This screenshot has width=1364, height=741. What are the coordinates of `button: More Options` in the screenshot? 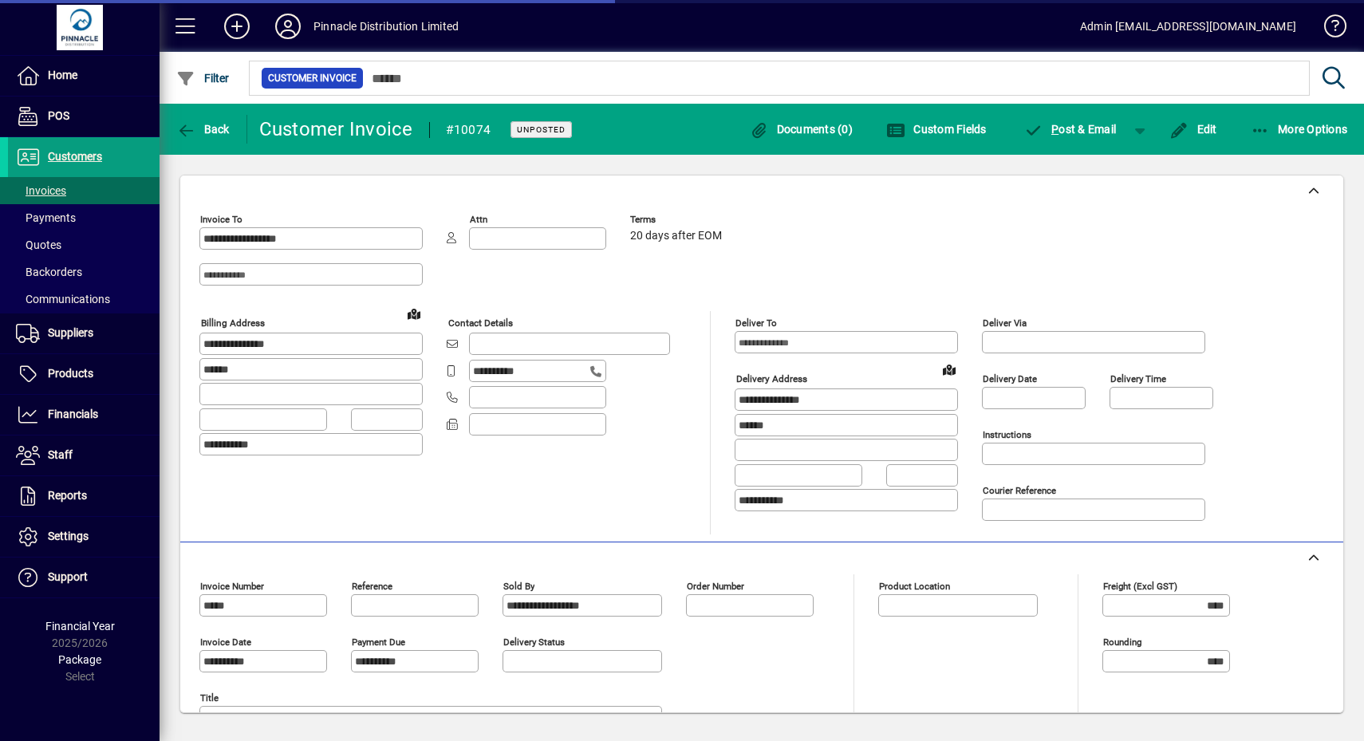 It's located at (1299, 129).